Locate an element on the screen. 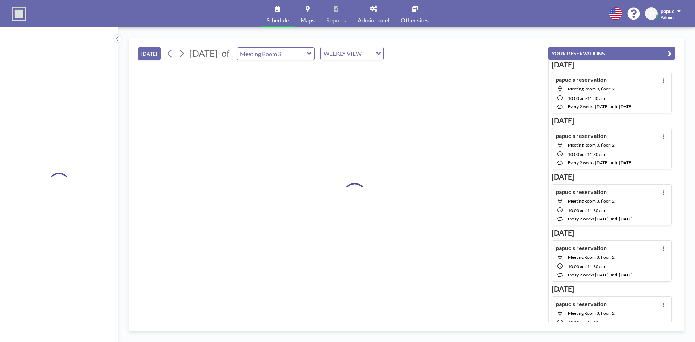 The image size is (695, 342). span: Schedule is located at coordinates (278, 20).